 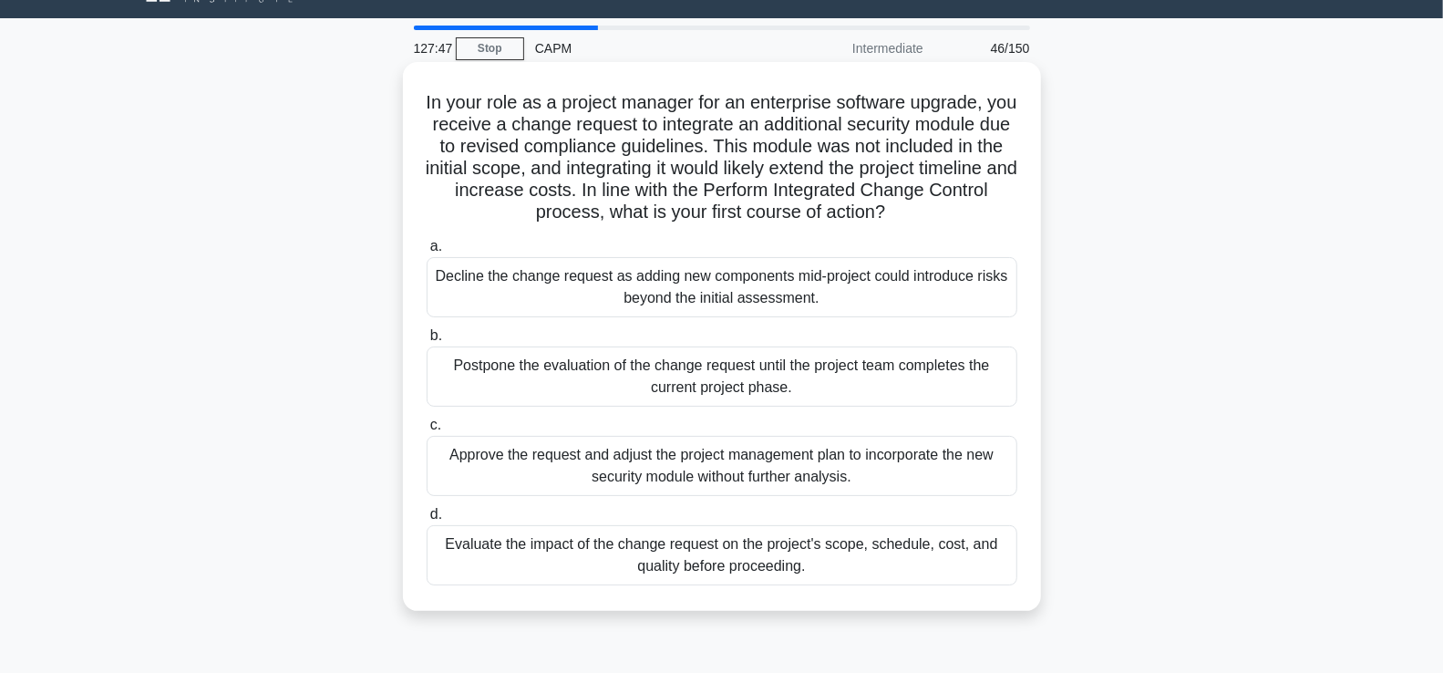 What do you see at coordinates (987, 48) in the screenshot?
I see `div: 46/150` at bounding box center [987, 48].